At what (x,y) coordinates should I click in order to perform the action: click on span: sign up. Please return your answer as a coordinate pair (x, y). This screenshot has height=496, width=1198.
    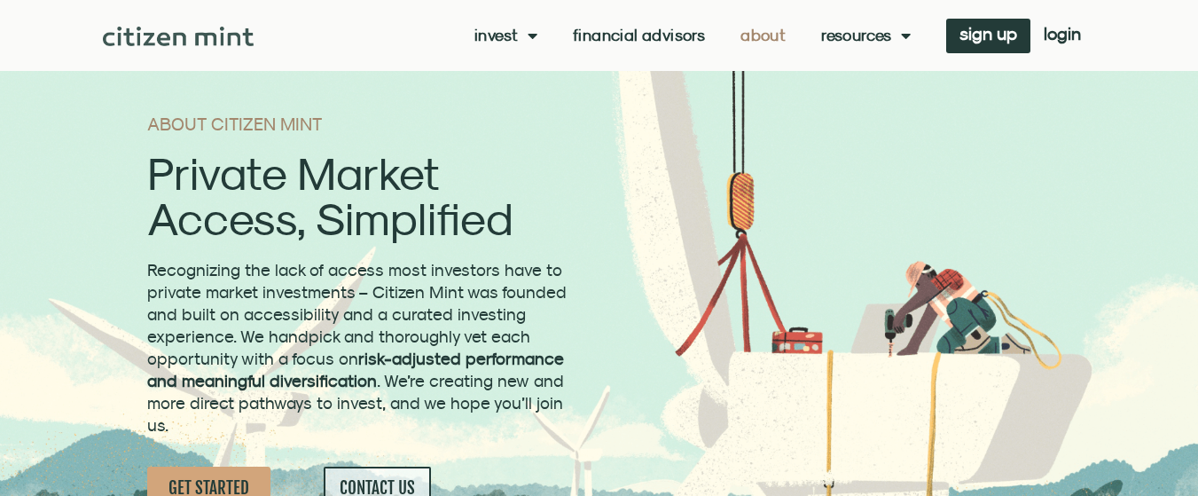
    Looking at the image, I should click on (988, 34).